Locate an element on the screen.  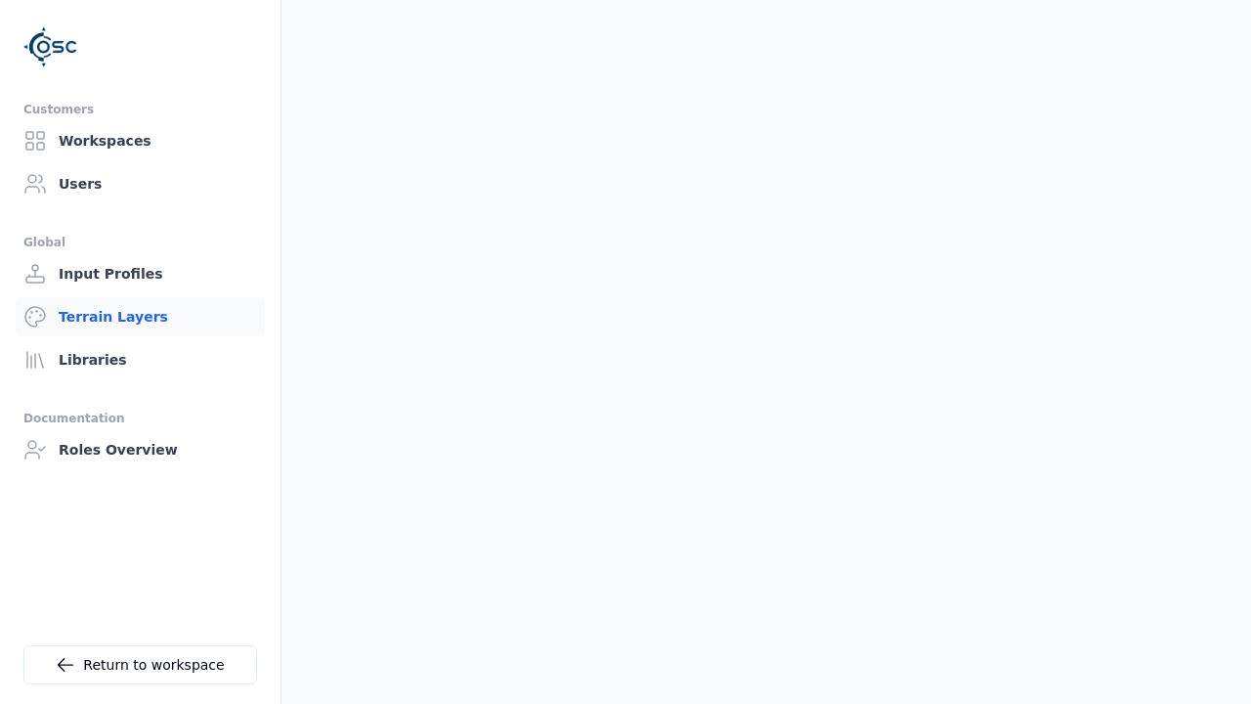
div: Customers is located at coordinates (140, 109).